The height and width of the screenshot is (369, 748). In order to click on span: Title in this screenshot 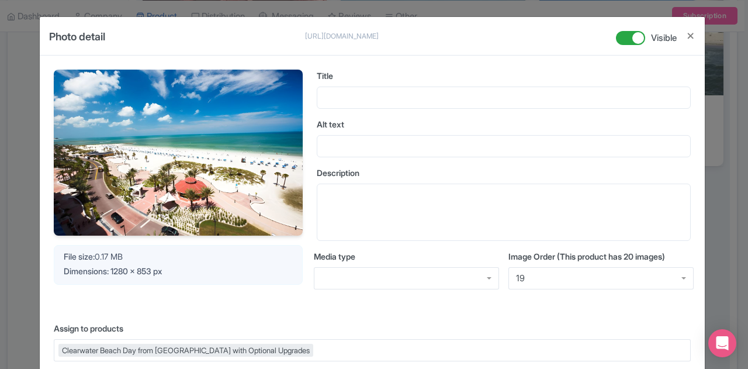, I will do `click(325, 75)`.